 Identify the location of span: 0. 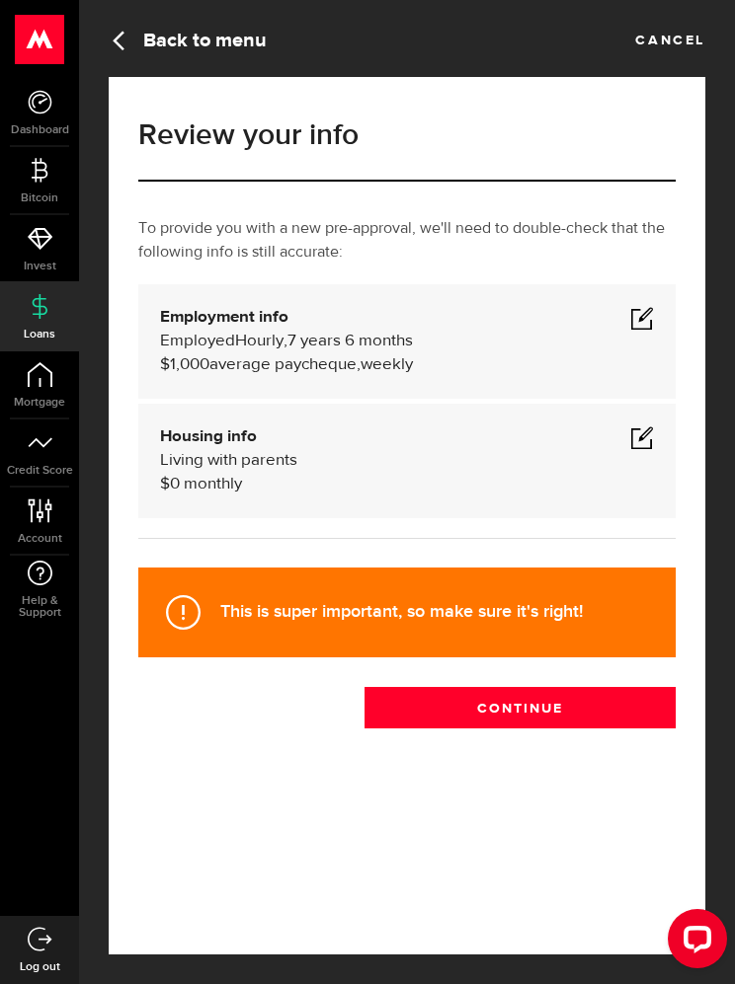
(175, 484).